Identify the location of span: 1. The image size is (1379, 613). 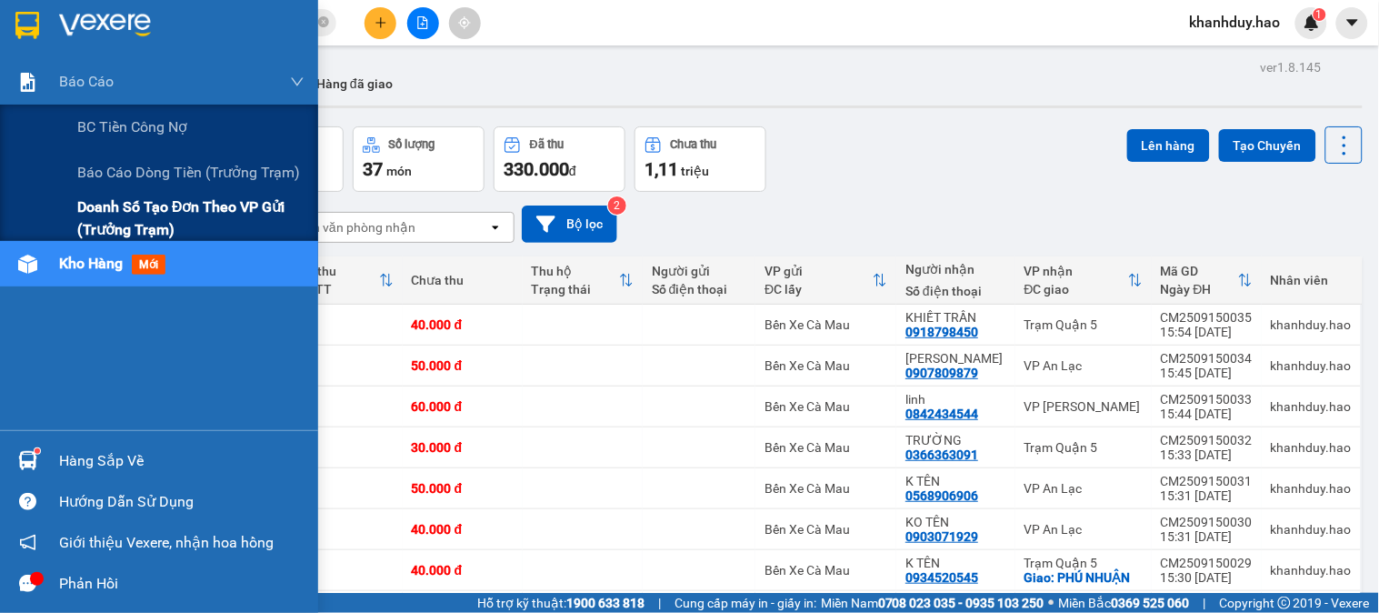
(1319, 15).